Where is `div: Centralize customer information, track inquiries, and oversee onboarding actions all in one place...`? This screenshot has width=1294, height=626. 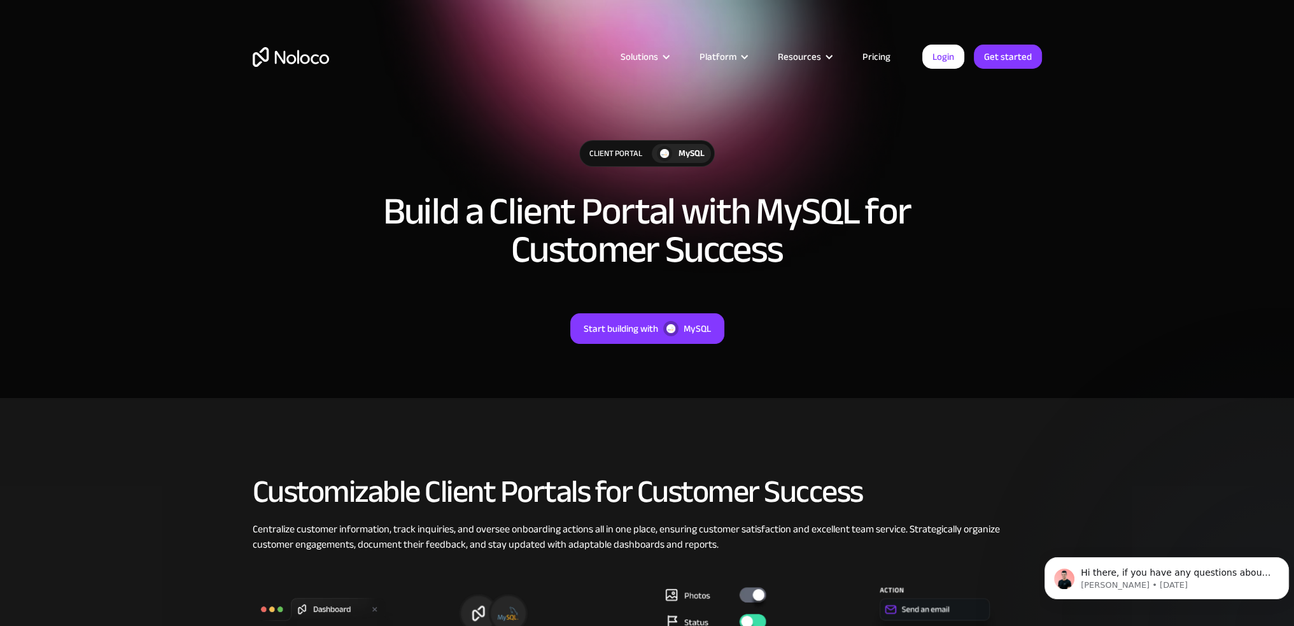
div: Centralize customer information, track inquiries, and oversee onboarding actions all in one place... is located at coordinates (647, 537).